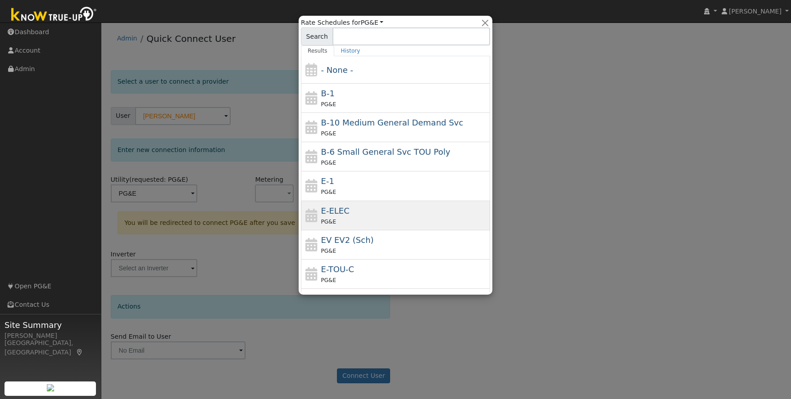 The width and height of the screenshot is (791, 399). I want to click on span: Electric Vehicle EV2 (Sch), so click(347, 240).